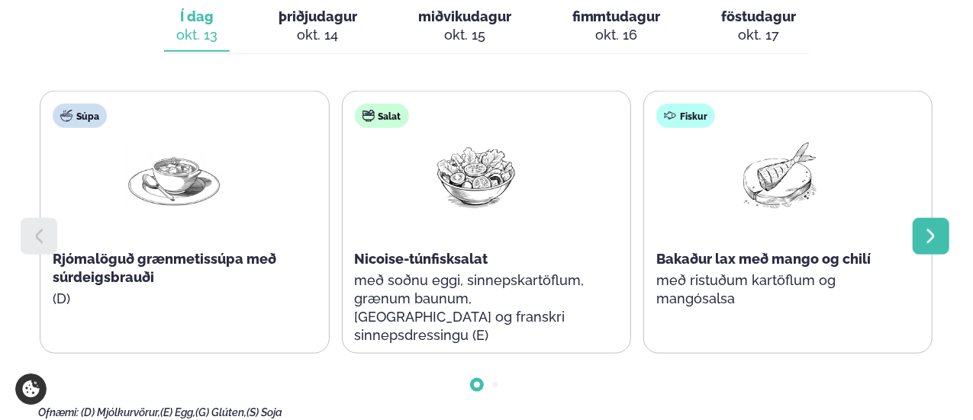 The height and width of the screenshot is (420, 973). What do you see at coordinates (317, 16) in the screenshot?
I see `span: þriðjudagur` at bounding box center [317, 16].